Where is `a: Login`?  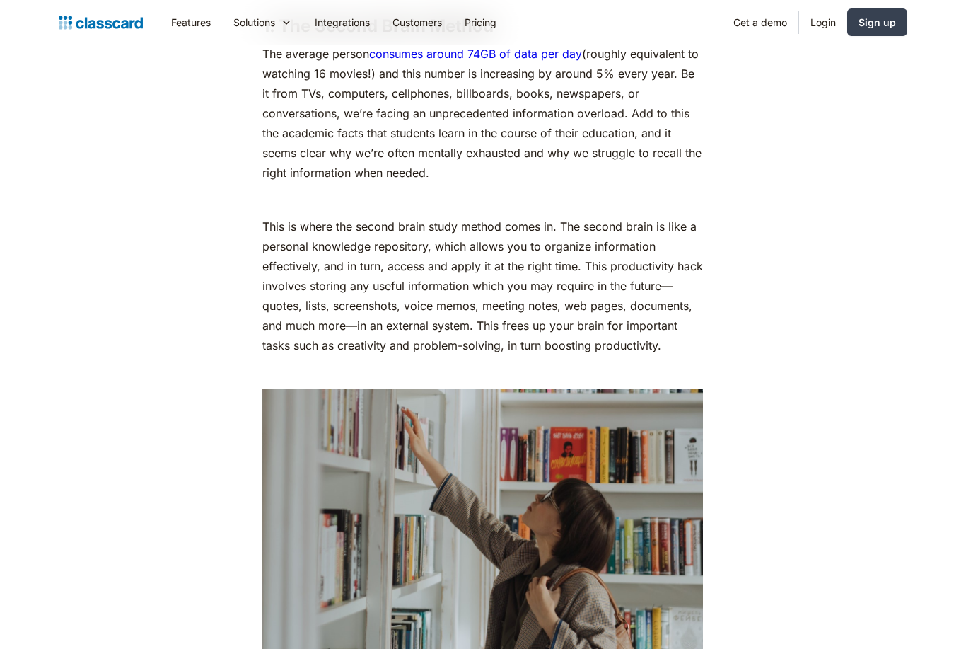 a: Login is located at coordinates (823, 22).